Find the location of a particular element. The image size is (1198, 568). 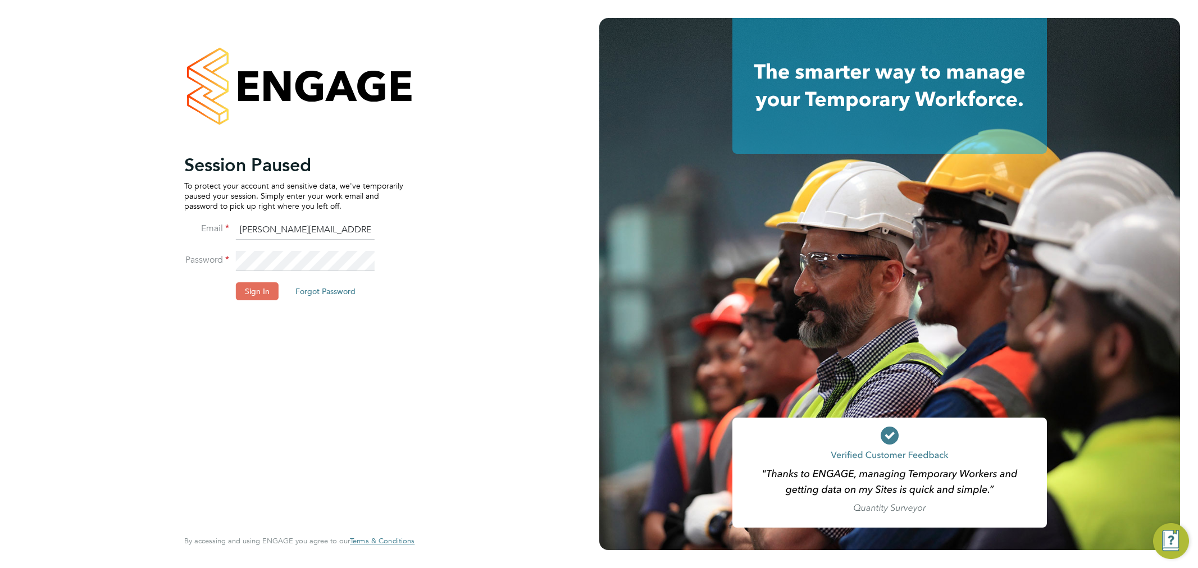

span: Terms & Conditions is located at coordinates (382, 541).